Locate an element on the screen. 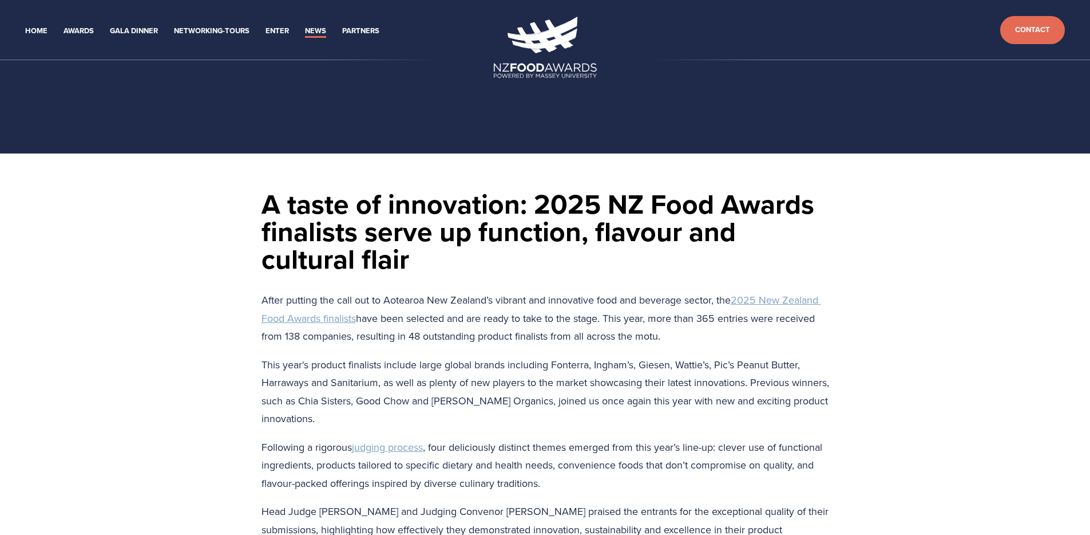 The height and width of the screenshot is (535, 1090). a: Home is located at coordinates (36, 31).